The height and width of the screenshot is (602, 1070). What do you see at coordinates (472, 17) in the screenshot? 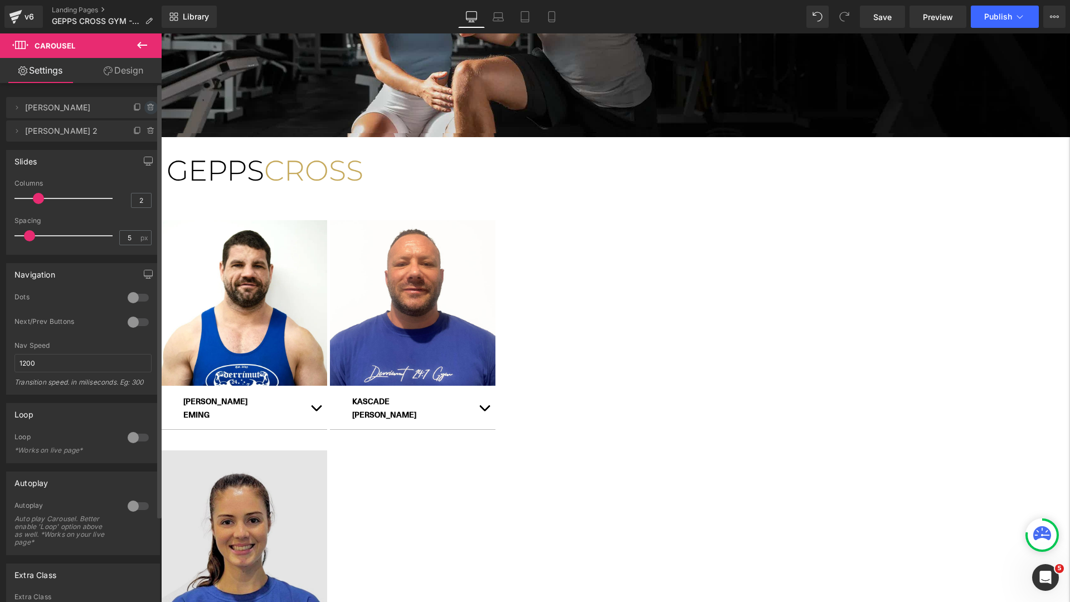
I see `a: Desktop` at bounding box center [472, 17].